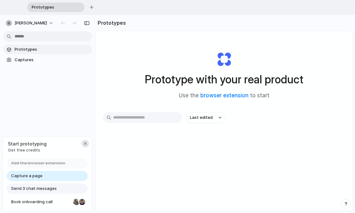 Image resolution: width=355 pixels, height=213 pixels. Describe the element at coordinates (41, 202) in the screenshot. I see `span: Book onboarding call` at that location.